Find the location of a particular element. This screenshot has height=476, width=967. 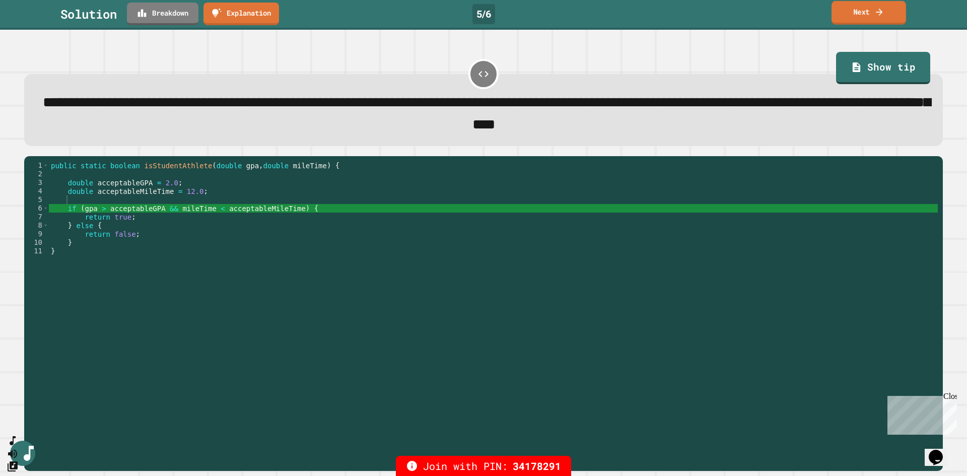

button: Change Music is located at coordinates (13, 466).